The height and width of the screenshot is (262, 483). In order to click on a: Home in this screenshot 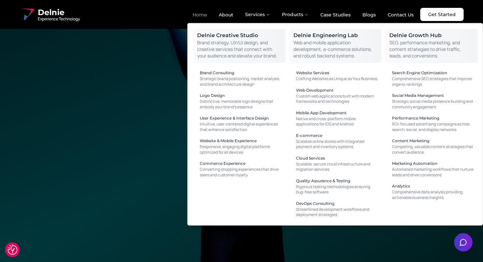, I will do `click(200, 15)`.